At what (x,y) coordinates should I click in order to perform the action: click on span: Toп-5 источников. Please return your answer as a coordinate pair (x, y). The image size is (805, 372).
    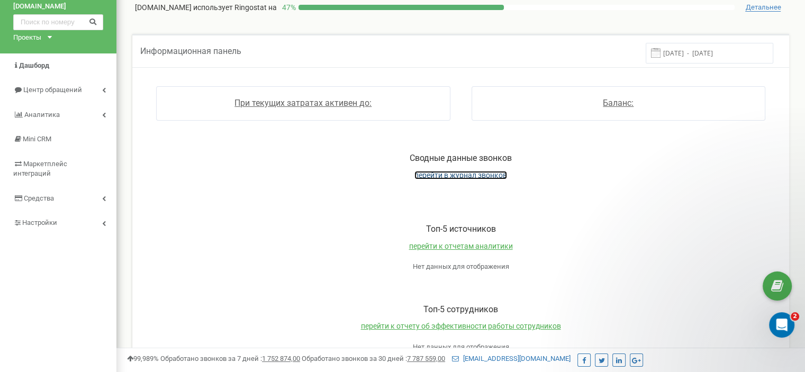
    Looking at the image, I should click on (461, 229).